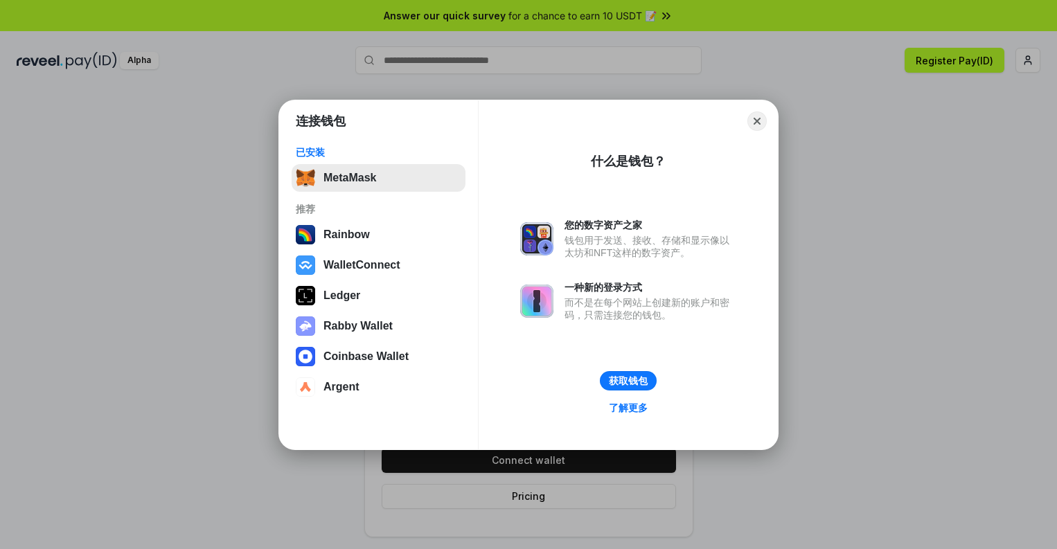 This screenshot has height=549, width=1057. I want to click on div: 而不是在每个网站上创建新的账户和密码，只需连接您的钱包。, so click(650, 309).